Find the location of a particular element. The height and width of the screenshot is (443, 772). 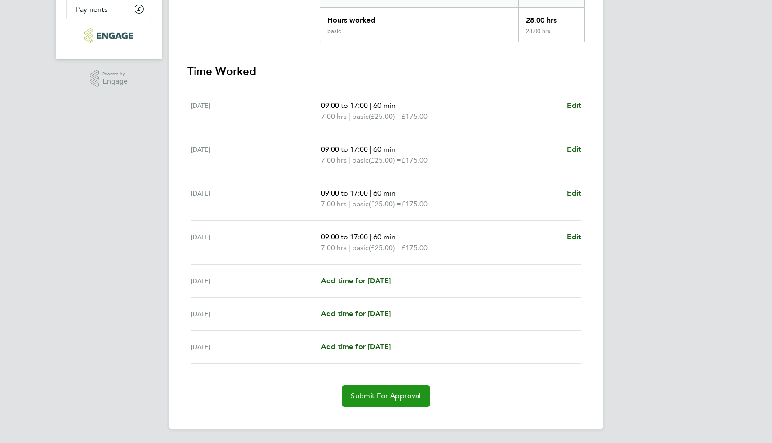

span: Engage is located at coordinates (115, 81).